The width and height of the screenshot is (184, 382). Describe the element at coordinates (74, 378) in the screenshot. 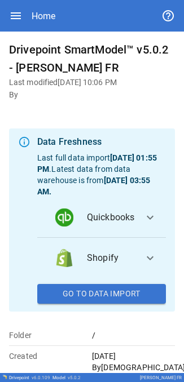

I see `span: v 5.0.2` at that location.